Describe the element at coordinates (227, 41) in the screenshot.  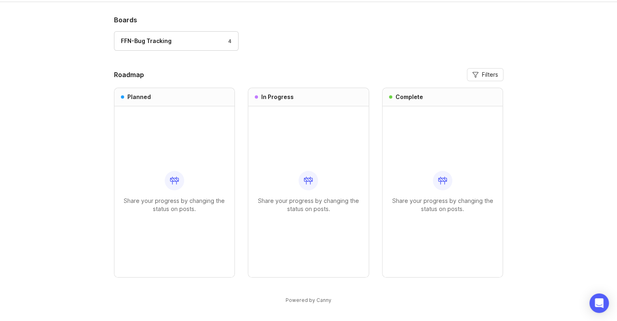
I see `div: 4` at that location.